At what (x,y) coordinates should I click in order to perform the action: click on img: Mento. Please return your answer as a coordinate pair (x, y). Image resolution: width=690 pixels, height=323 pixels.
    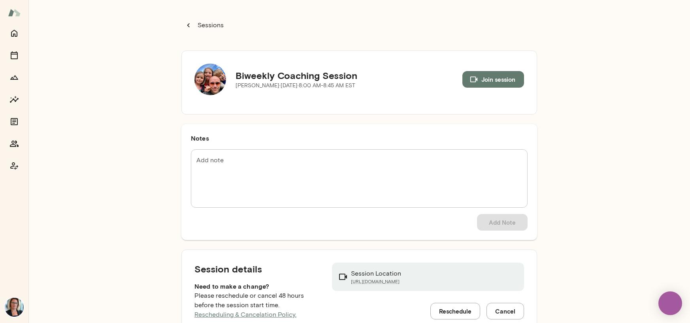
    Looking at the image, I should click on (14, 13).